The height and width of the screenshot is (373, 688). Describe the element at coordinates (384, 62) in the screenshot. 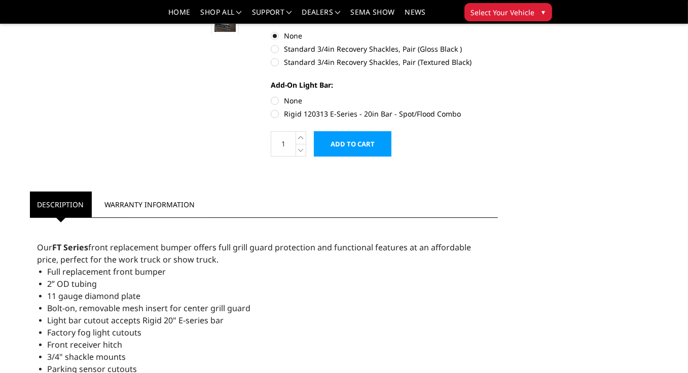

I see `label: Standard 3/4in Recovery Shackles, Pair (Textured Black)` at that location.